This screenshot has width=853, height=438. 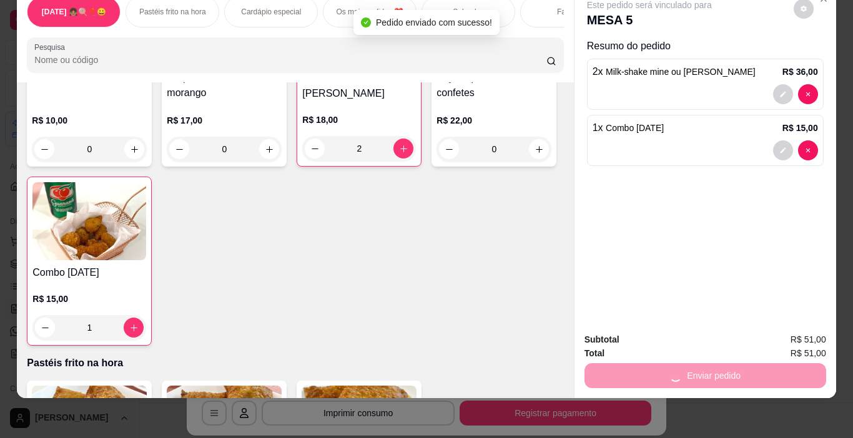 I want to click on p: Fatias, so click(x=567, y=12).